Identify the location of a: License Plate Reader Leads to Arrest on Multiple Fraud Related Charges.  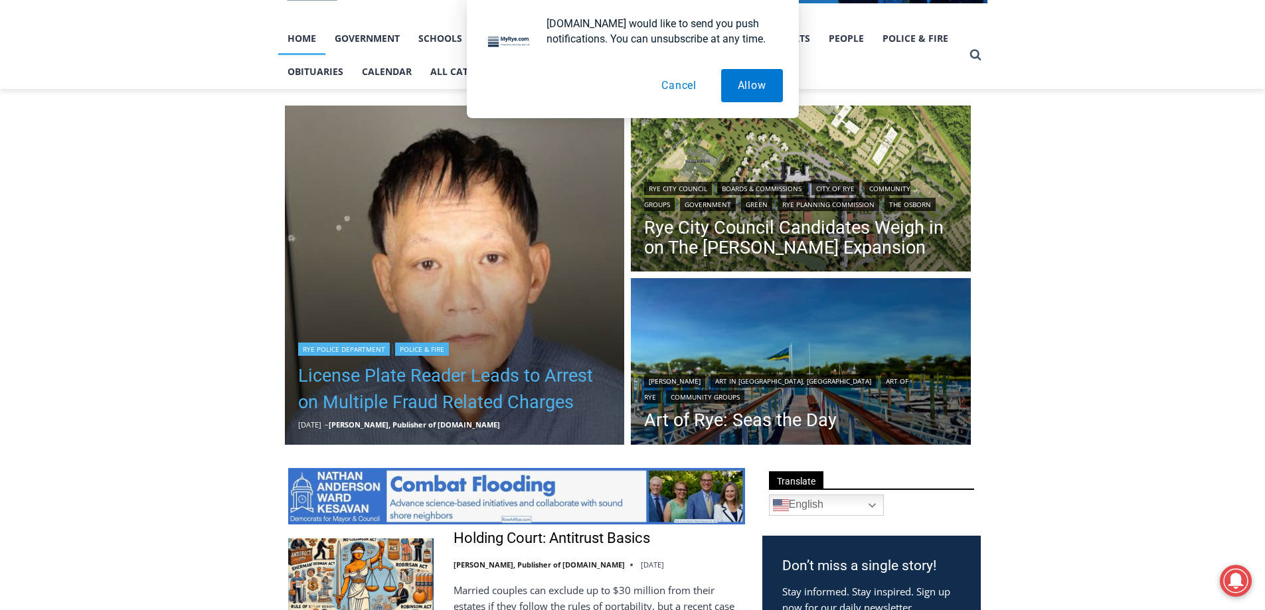
(455, 389).